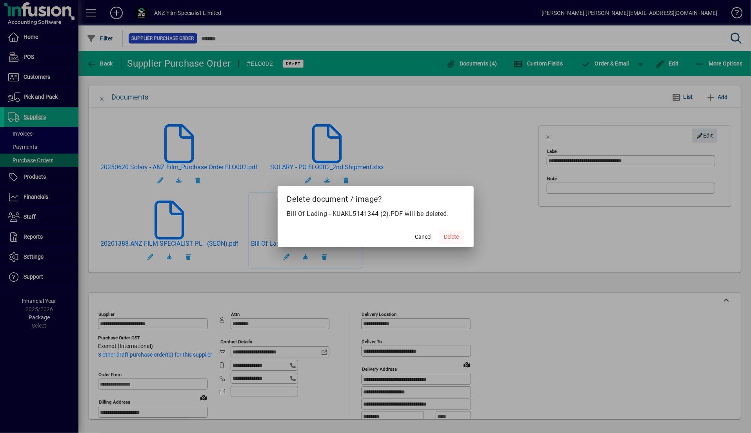  I want to click on p: Bill Of Lading - KUAKL5141344 (2).PDF will be deleted., so click(376, 214).